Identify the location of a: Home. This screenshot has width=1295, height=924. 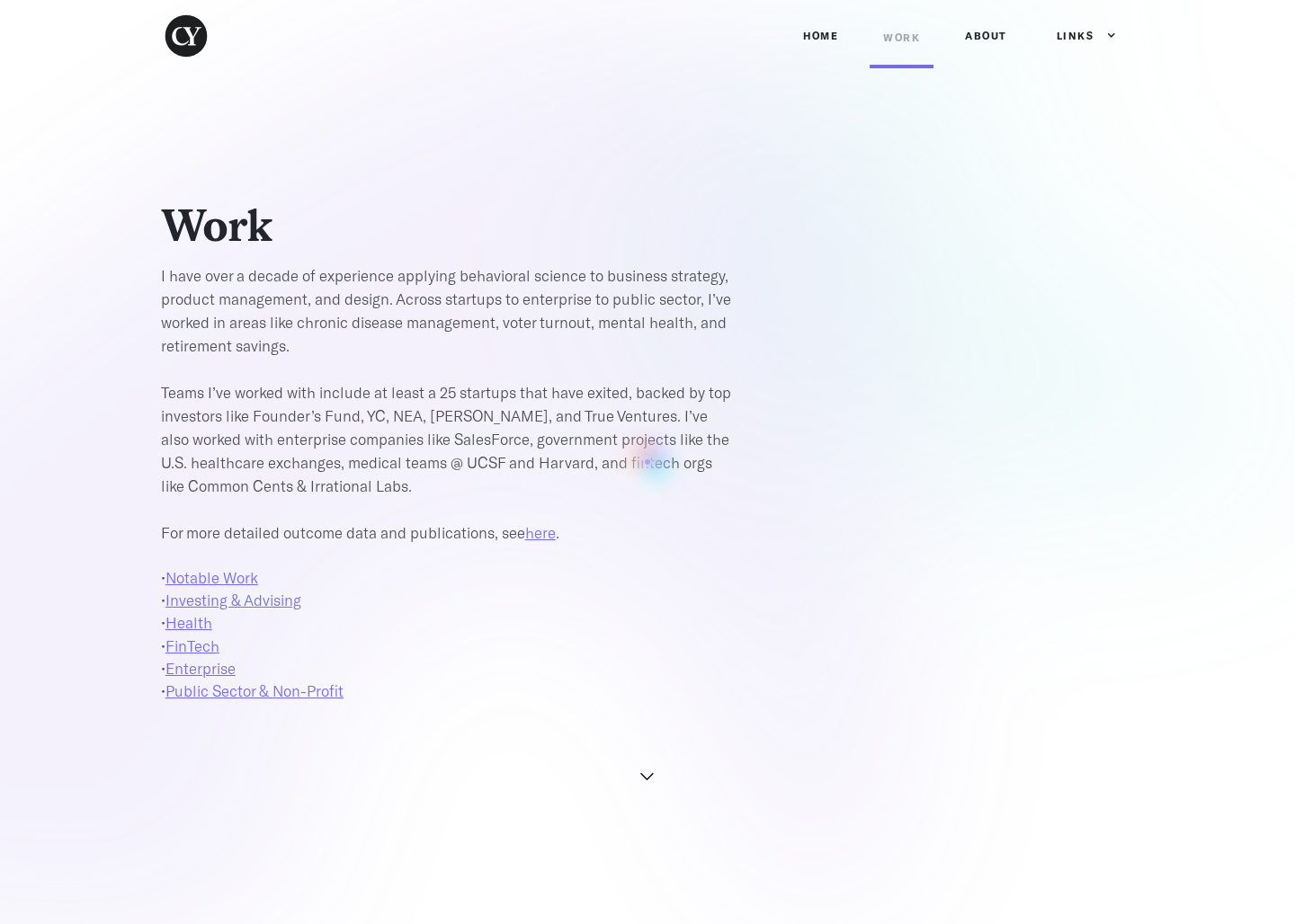
(820, 36).